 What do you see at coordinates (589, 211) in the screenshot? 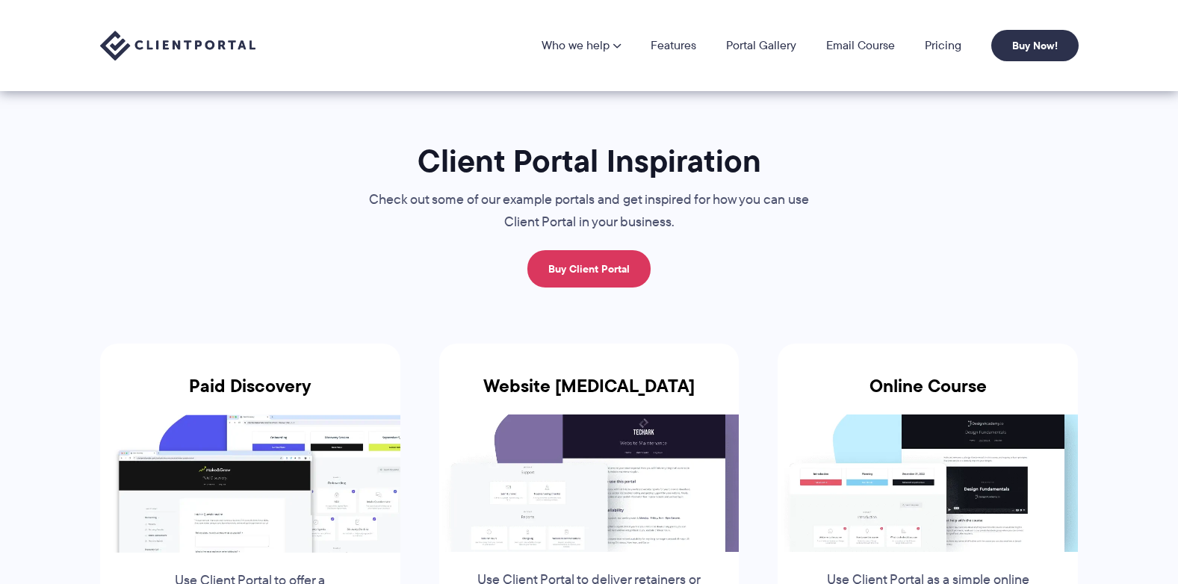
I see `p: Check out some of our example portals and get inspired for how you can use Client Portal in your ...` at bounding box center [589, 211].